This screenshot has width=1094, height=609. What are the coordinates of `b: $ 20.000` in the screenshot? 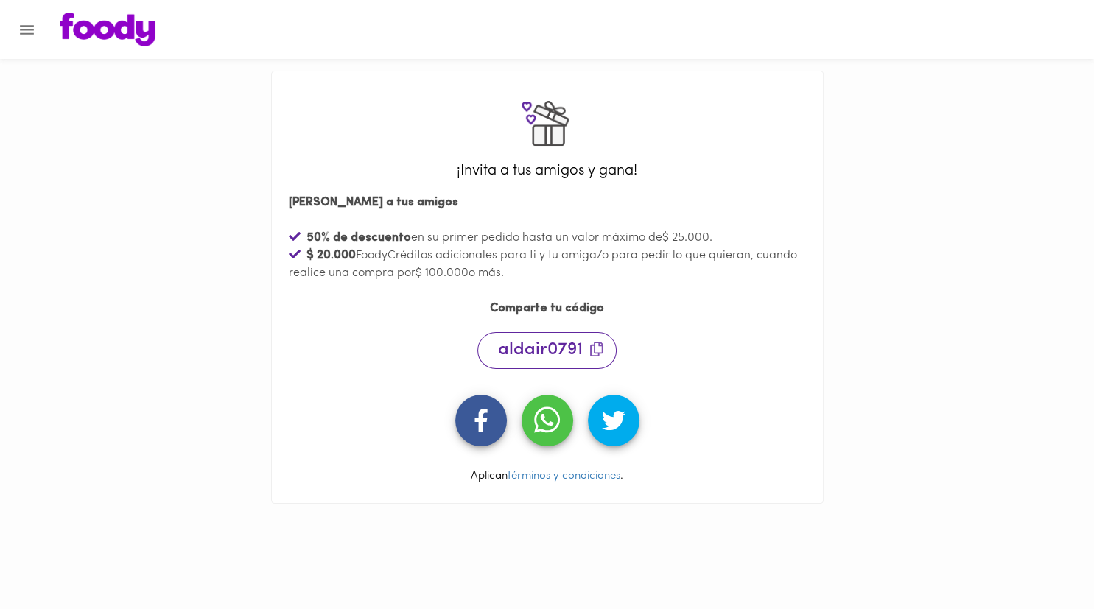 It's located at (331, 256).